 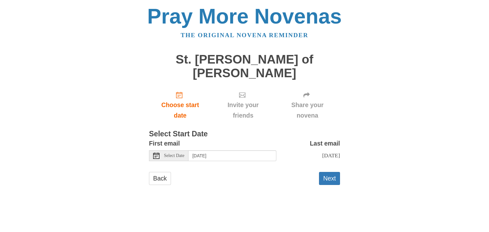 What do you see at coordinates (329, 178) in the screenshot?
I see `button: Next` at bounding box center [329, 178].